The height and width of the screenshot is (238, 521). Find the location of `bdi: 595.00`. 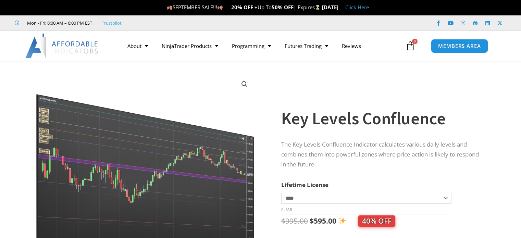

bdi: 595.00 is located at coordinates (323, 221).